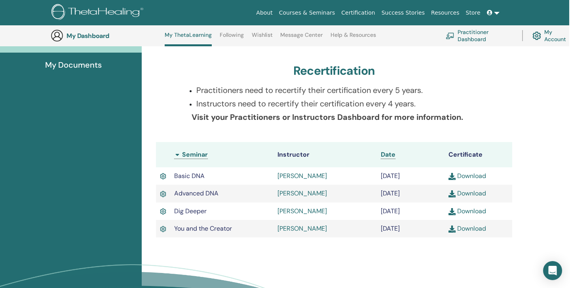 The width and height of the screenshot is (570, 288). I want to click on img: generic-user-icon.jpg, so click(57, 36).